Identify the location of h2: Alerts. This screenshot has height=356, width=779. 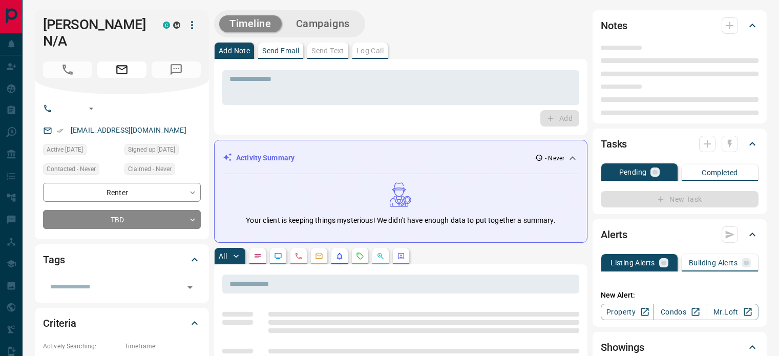
(614, 234).